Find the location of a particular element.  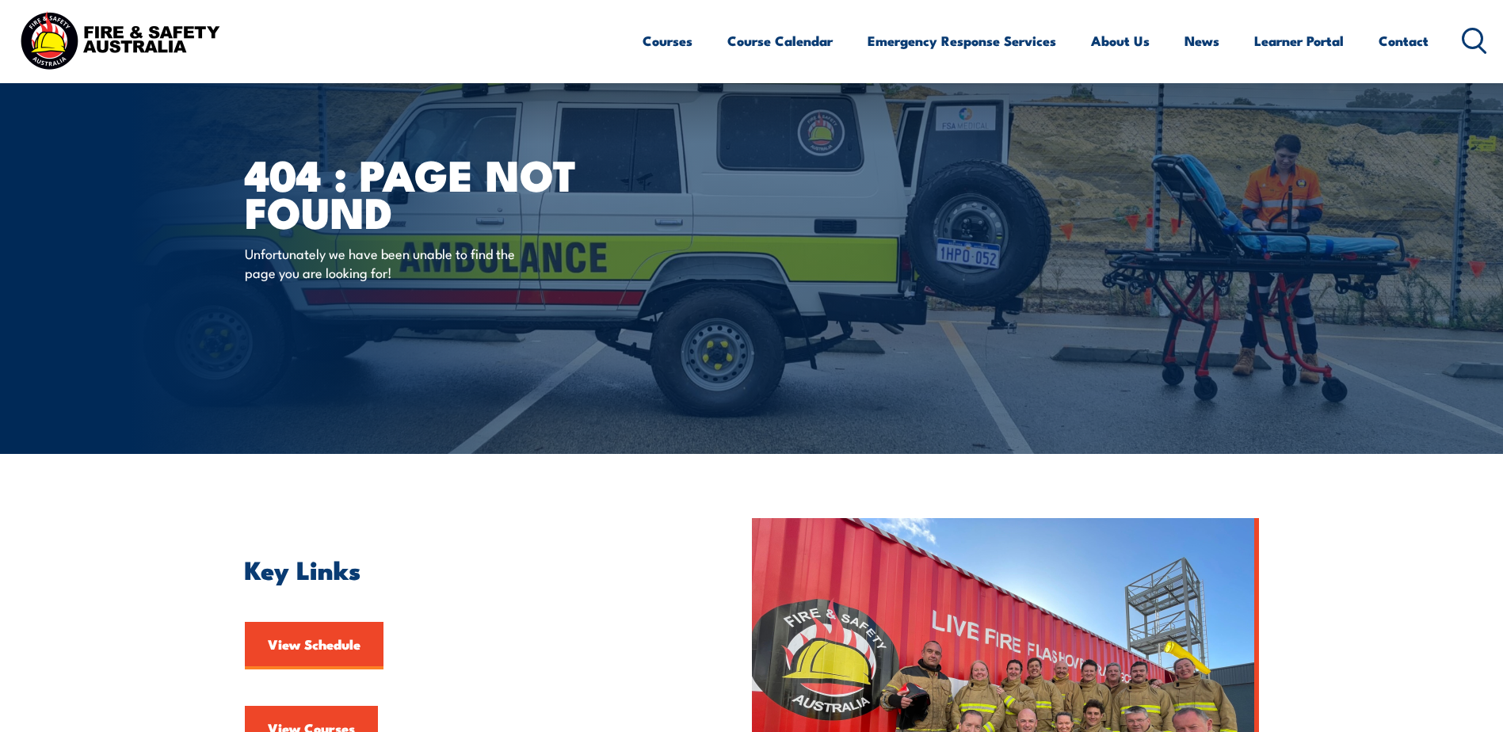

a: About Us is located at coordinates (1120, 40).